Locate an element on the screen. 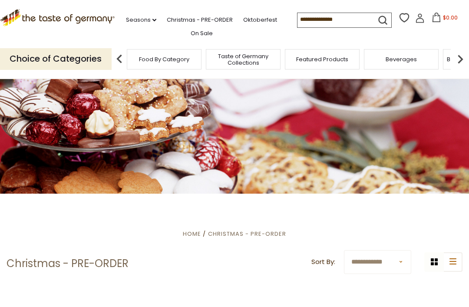 The image size is (469, 307). a: Home is located at coordinates (192, 234).